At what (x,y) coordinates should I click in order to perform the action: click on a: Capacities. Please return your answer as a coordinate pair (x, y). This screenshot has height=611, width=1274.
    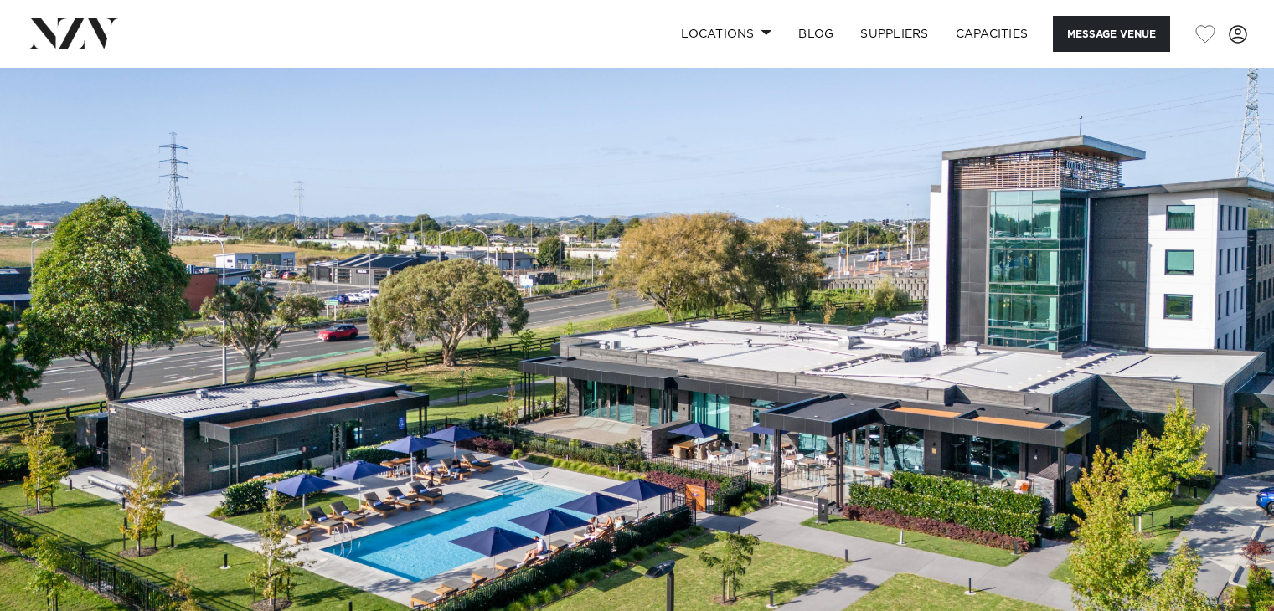
    Looking at the image, I should click on (992, 33).